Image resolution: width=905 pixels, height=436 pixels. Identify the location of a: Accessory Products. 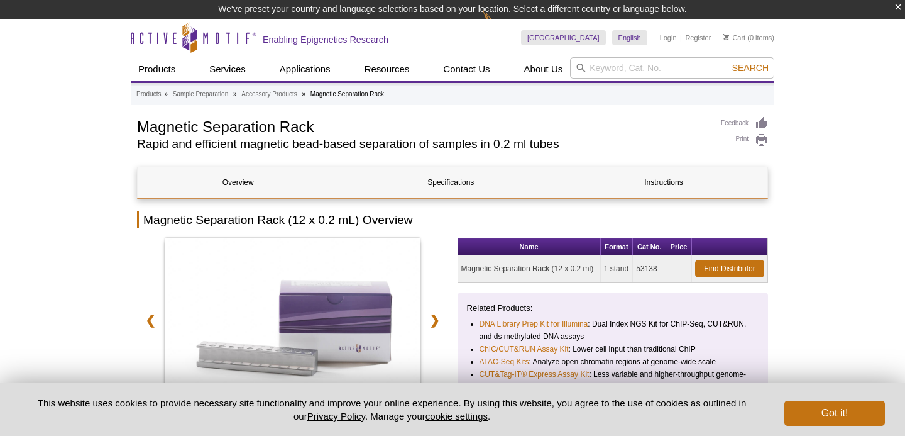
(269, 94).